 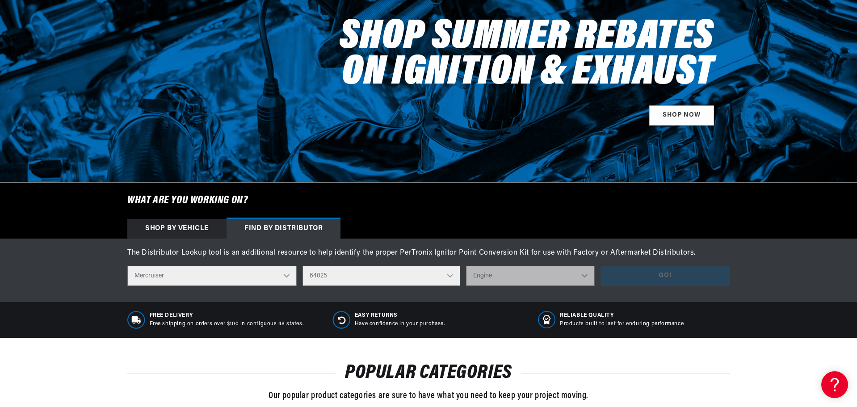 What do you see at coordinates (622, 316) in the screenshot?
I see `span: RELIABLE QUALITY` at bounding box center [622, 316].